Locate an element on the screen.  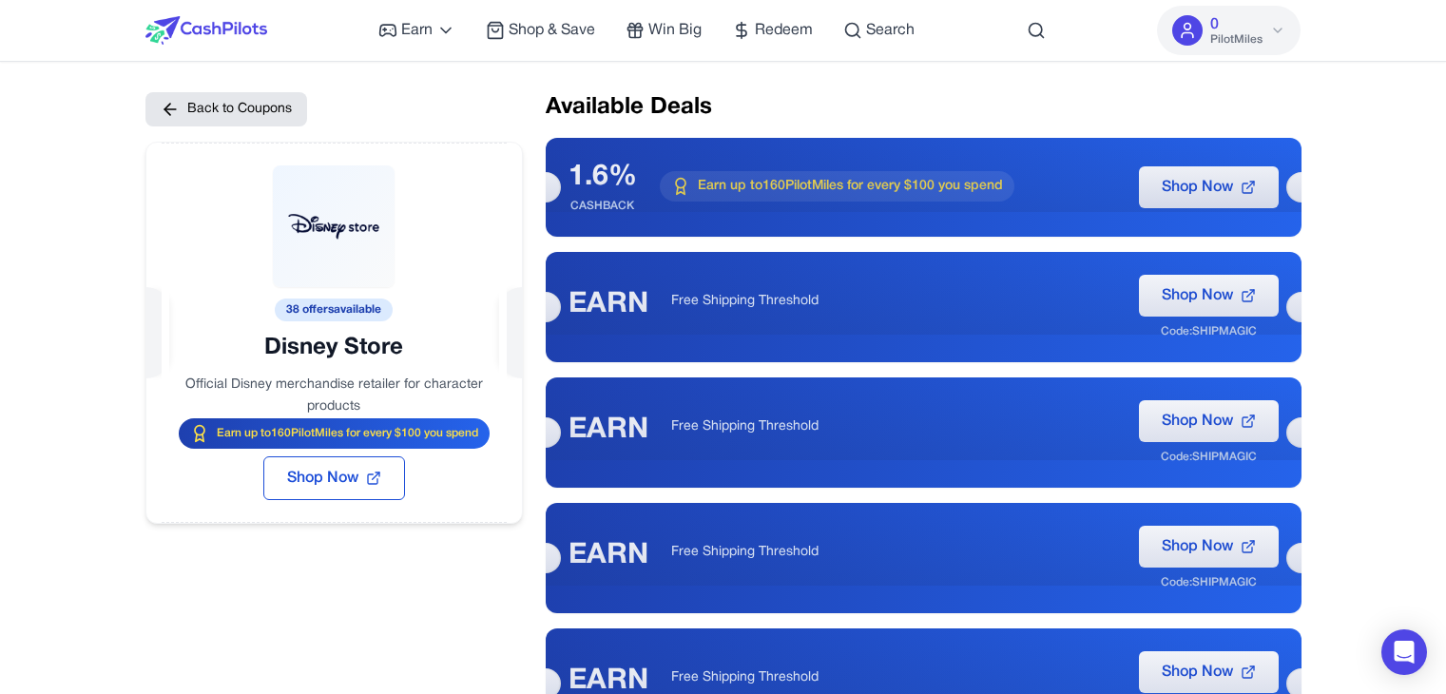
button: 0PilotMiles is located at coordinates (1228, 30).